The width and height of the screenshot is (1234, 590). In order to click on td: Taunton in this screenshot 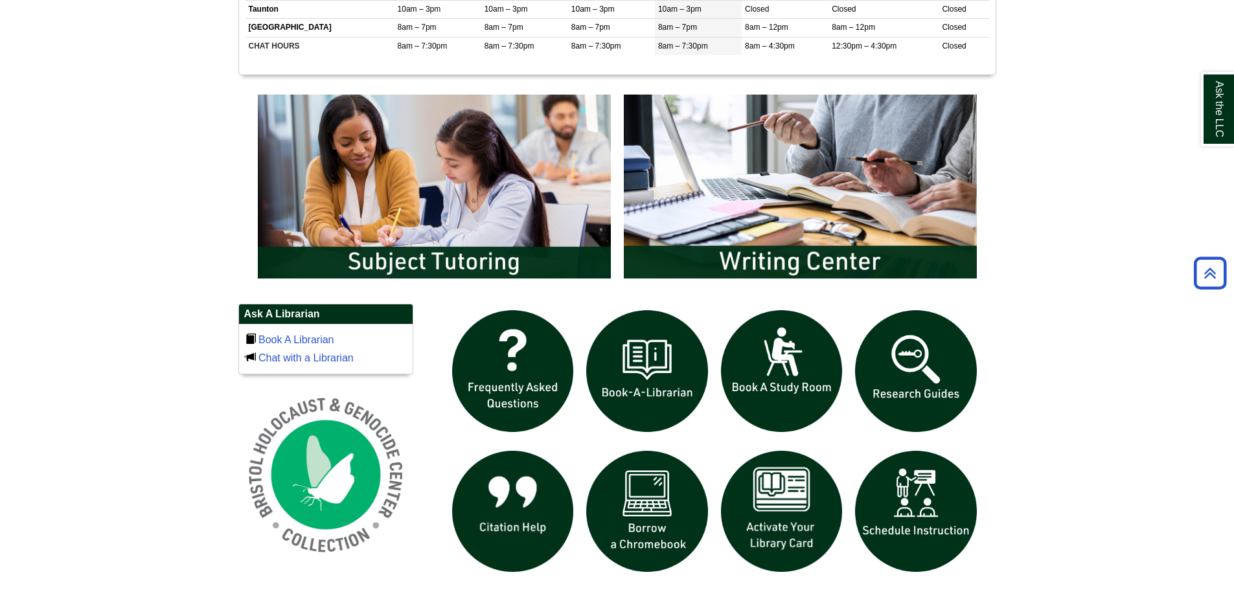, I will do `click(320, 10)`.